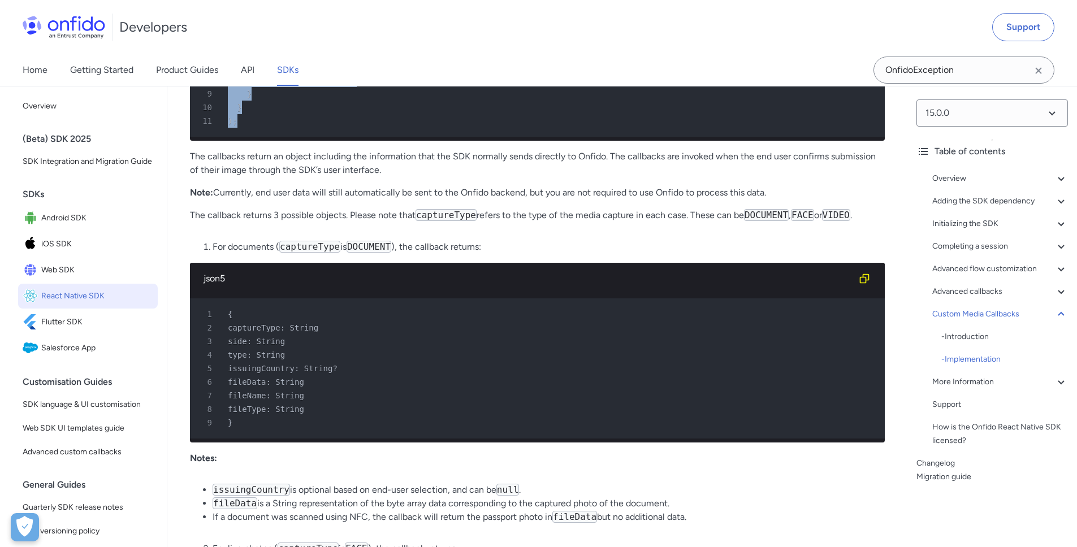  I want to click on span: 10, so click(207, 107).